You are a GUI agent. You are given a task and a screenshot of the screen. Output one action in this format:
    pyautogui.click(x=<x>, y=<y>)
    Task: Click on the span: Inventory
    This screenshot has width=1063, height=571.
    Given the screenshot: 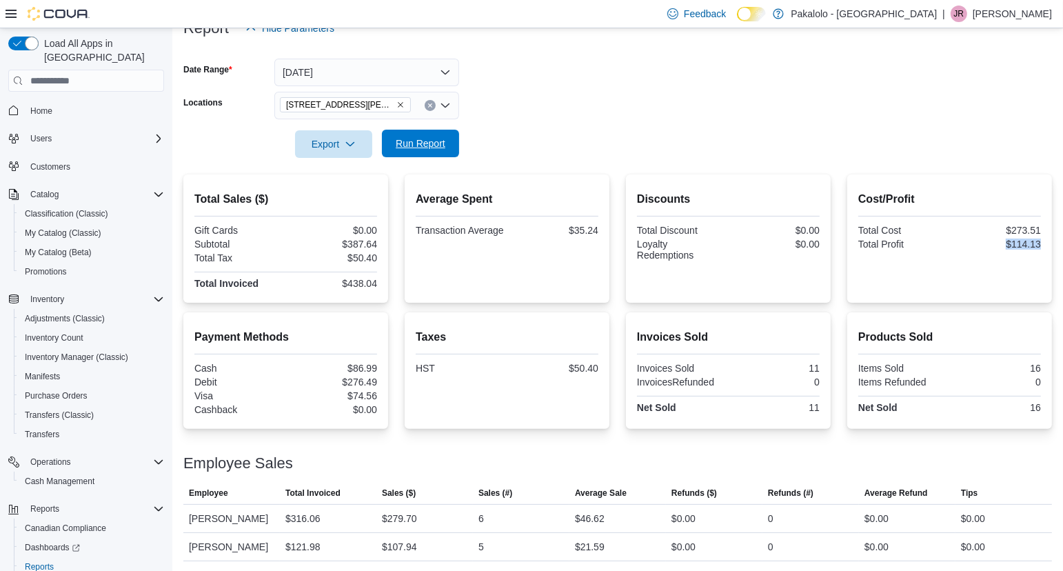 What is the action you would take?
    pyautogui.click(x=47, y=299)
    